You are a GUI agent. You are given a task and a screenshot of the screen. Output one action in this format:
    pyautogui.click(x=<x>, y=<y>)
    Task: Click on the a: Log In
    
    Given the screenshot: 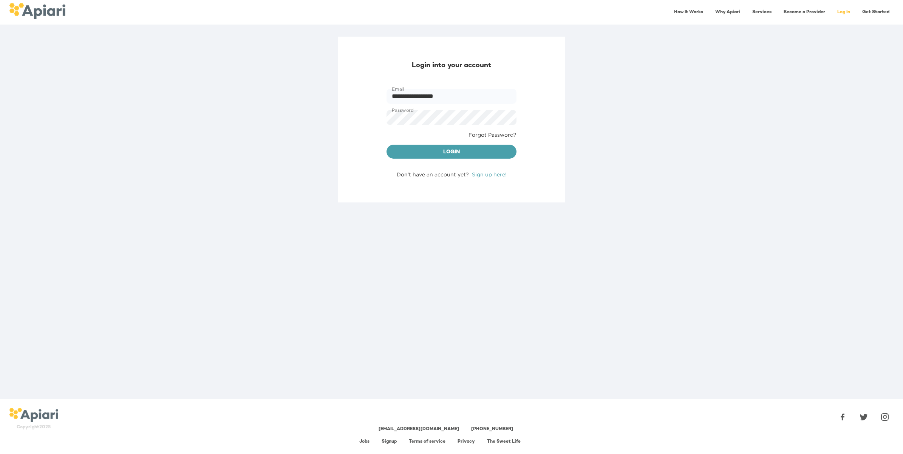 What is the action you would take?
    pyautogui.click(x=844, y=12)
    